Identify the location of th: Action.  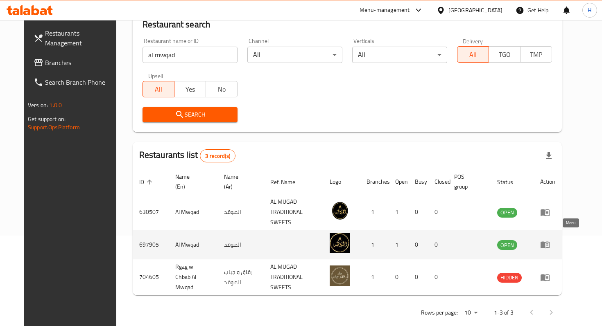
(547, 182).